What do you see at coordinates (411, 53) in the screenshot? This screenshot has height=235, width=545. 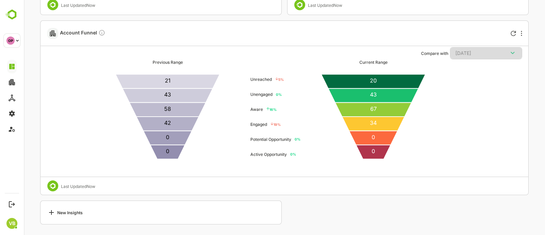 I see `ag: Compare with` at bounding box center [411, 53].